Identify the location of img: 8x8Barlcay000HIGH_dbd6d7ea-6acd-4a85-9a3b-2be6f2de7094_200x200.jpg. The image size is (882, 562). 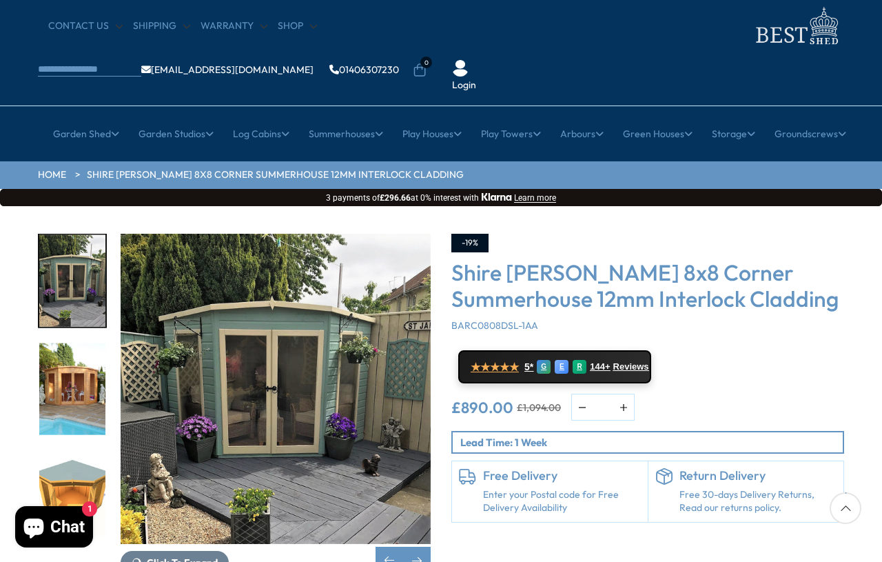
(72, 496).